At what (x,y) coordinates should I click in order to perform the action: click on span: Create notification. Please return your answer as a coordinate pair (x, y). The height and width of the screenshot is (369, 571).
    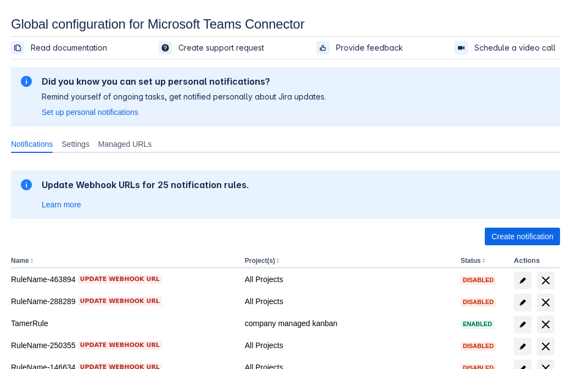
    Looking at the image, I should click on (522, 236).